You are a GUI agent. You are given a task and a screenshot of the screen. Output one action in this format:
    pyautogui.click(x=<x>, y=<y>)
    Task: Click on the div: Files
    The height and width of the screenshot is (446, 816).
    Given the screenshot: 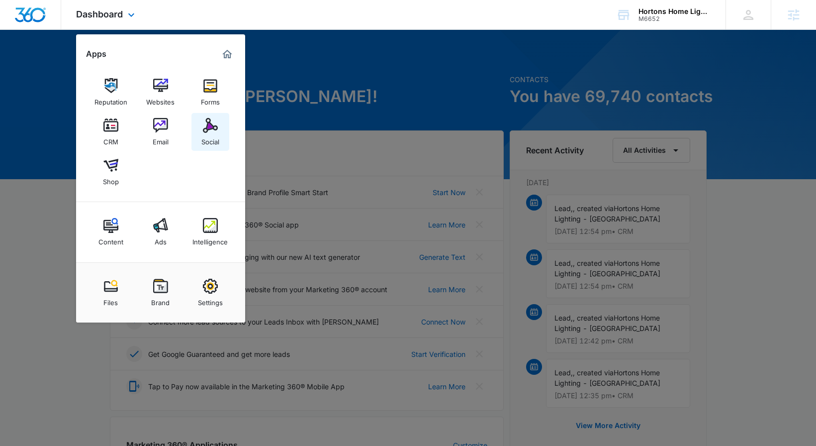 What is the action you would take?
    pyautogui.click(x=110, y=300)
    